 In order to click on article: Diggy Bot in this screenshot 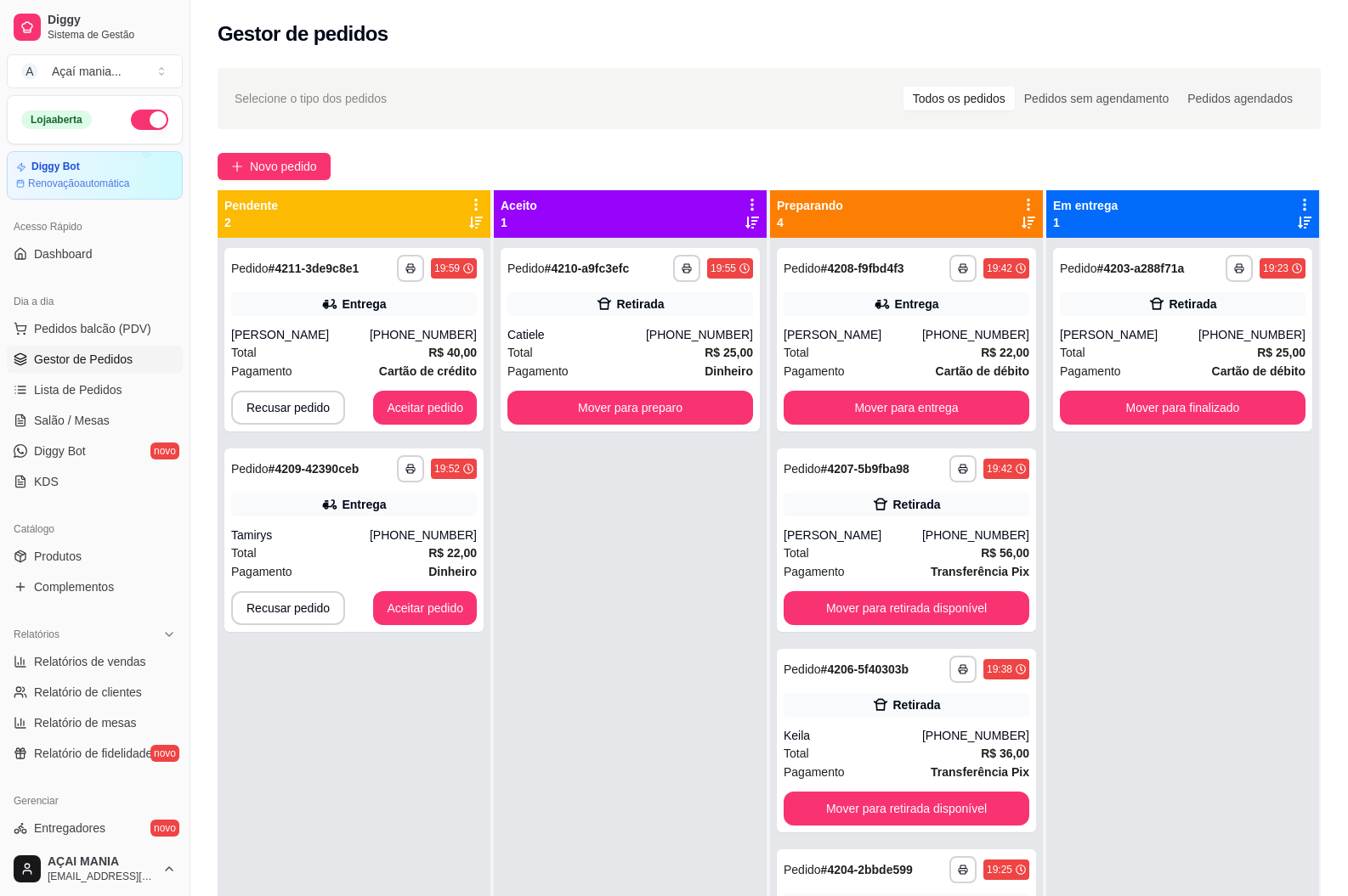, I will do `click(55, 166)`.